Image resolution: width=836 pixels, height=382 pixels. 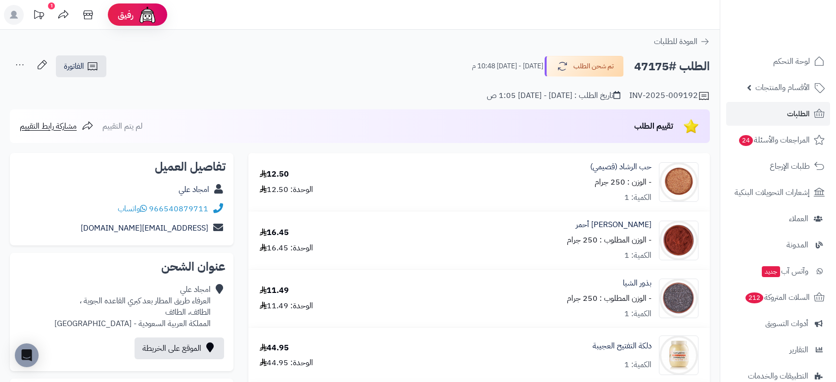 What do you see at coordinates (74, 66) in the screenshot?
I see `span: الفاتورة` at bounding box center [74, 66].